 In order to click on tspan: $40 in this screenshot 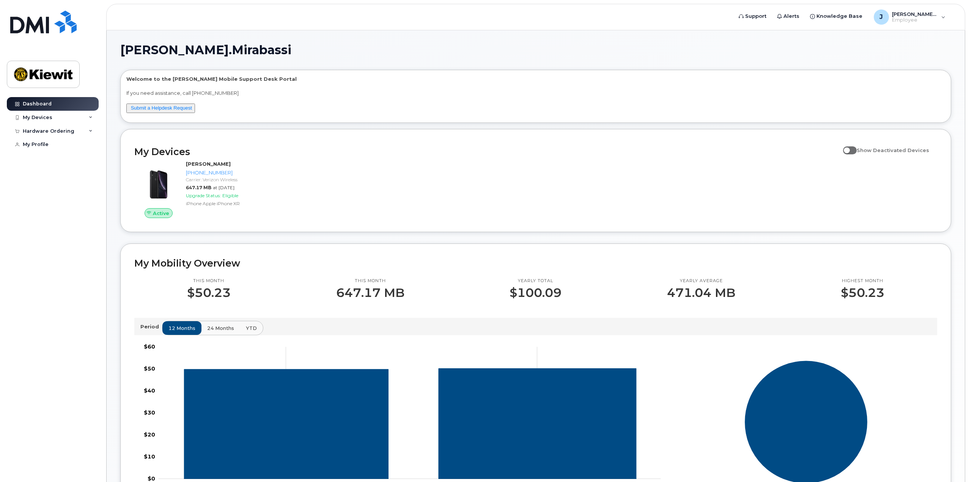, I will do `click(149, 391)`.